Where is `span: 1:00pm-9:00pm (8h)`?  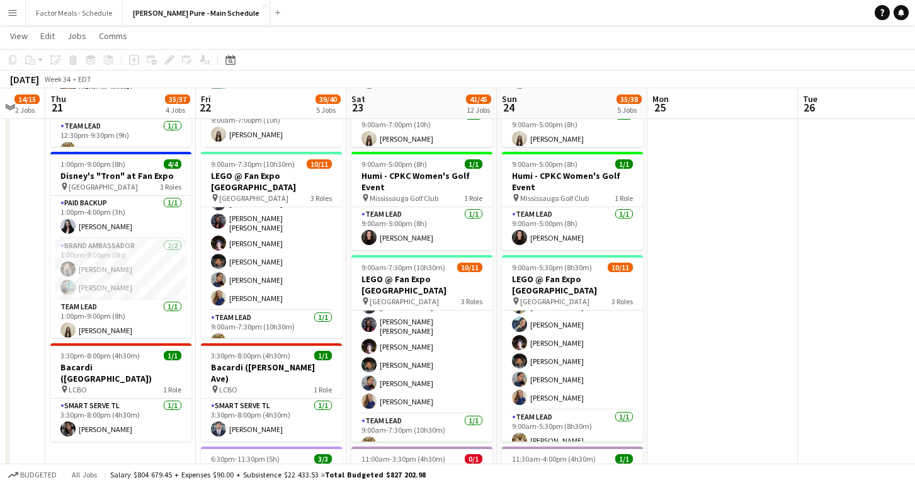 span: 1:00pm-9:00pm (8h) is located at coordinates (93, 164).